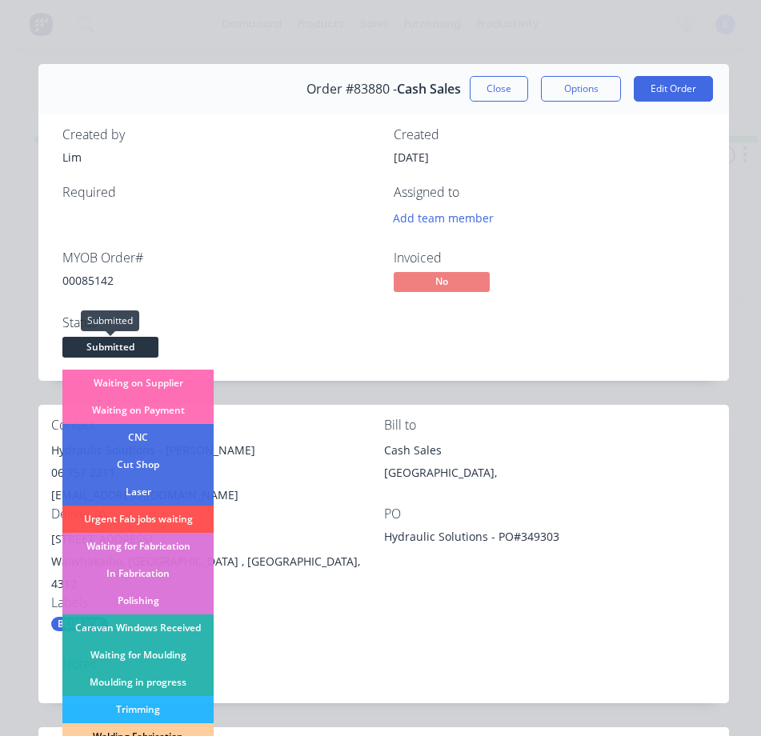 The width and height of the screenshot is (761, 736). I want to click on div: Lim, so click(218, 157).